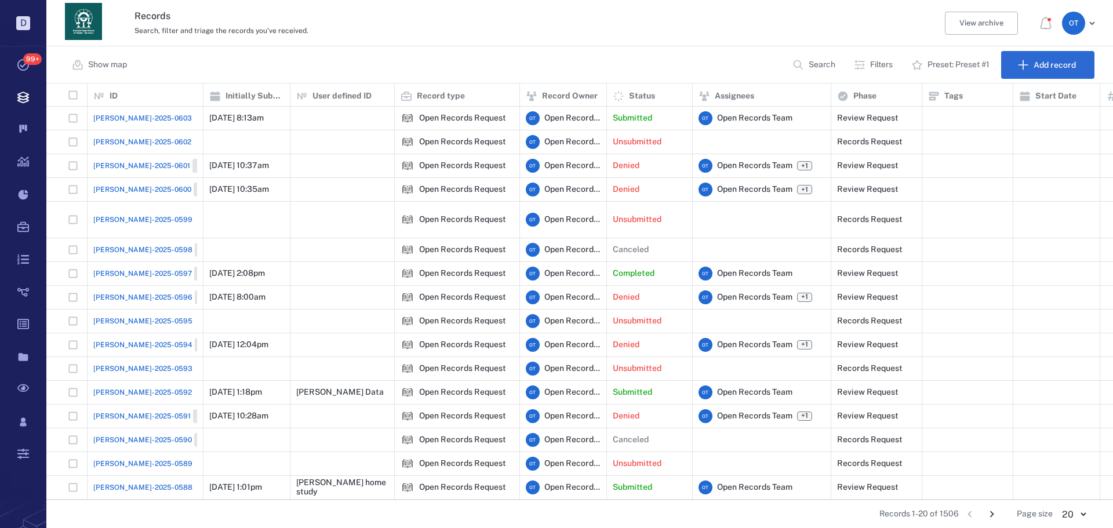 The height and width of the screenshot is (528, 1113). Describe the element at coordinates (1048, 65) in the screenshot. I see `button: Add record` at that location.